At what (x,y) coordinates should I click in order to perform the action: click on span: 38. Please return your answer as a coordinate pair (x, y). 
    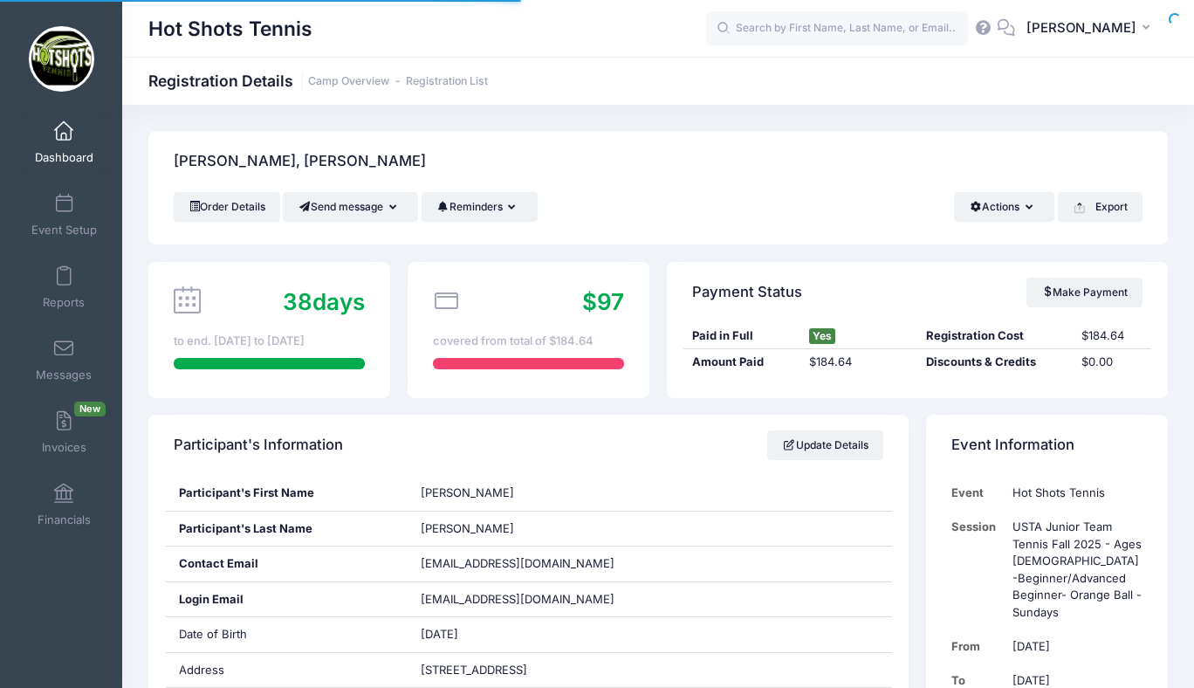
    Looking at the image, I should click on (298, 301).